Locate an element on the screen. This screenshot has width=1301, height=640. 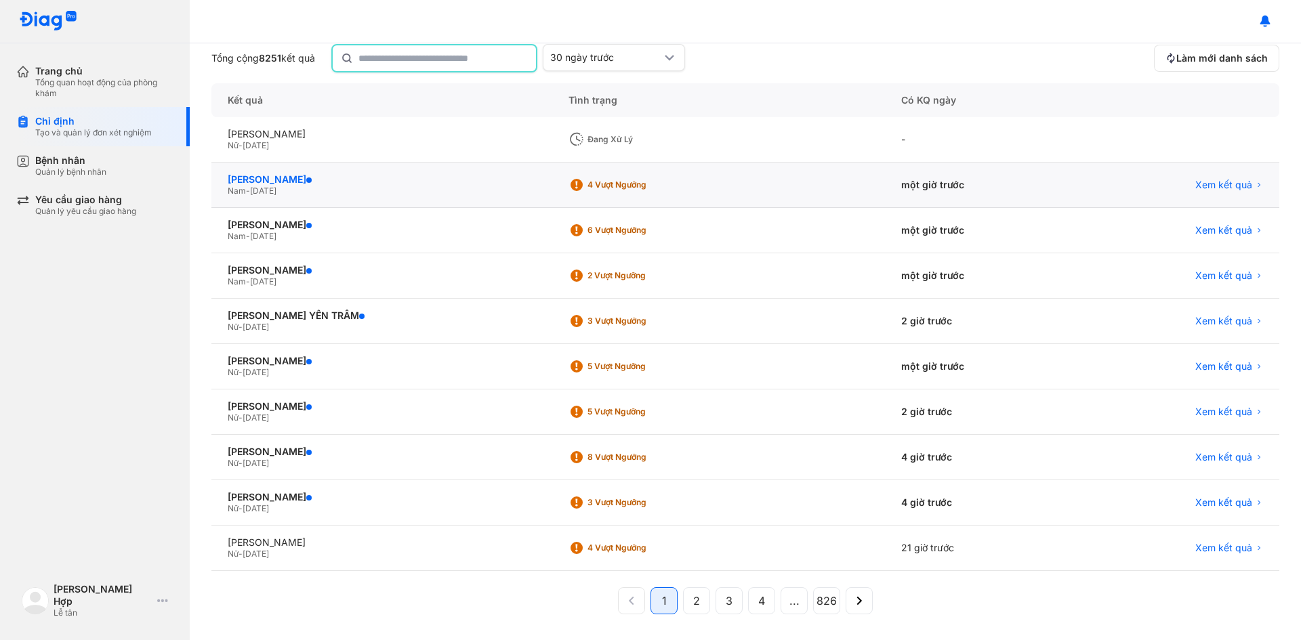
button: 3 is located at coordinates (729, 601).